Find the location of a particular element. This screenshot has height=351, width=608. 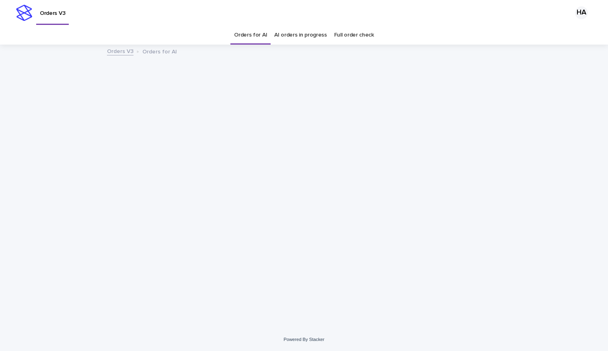

a: Orders for AI is located at coordinates (251, 35).